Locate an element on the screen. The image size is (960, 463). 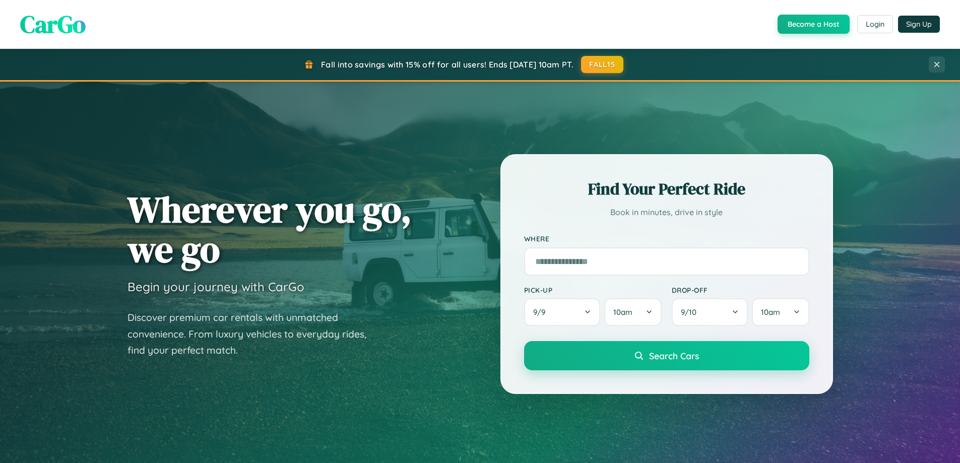
button: Search Cars is located at coordinates (667, 356).